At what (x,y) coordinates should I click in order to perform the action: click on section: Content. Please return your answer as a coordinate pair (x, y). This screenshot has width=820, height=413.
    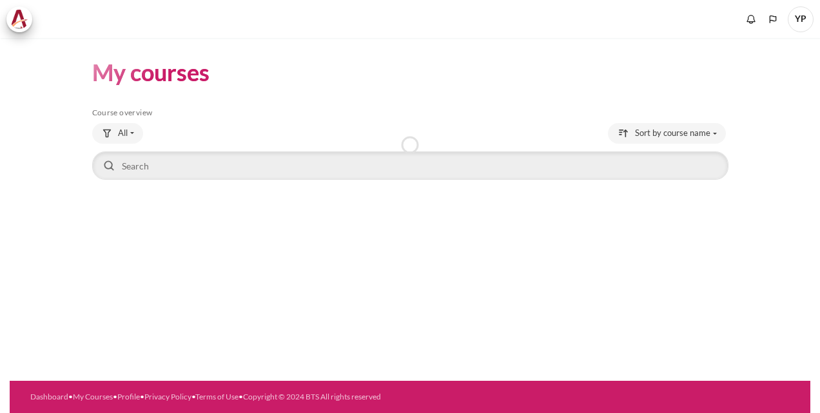
    Looking at the image, I should click on (410, 120).